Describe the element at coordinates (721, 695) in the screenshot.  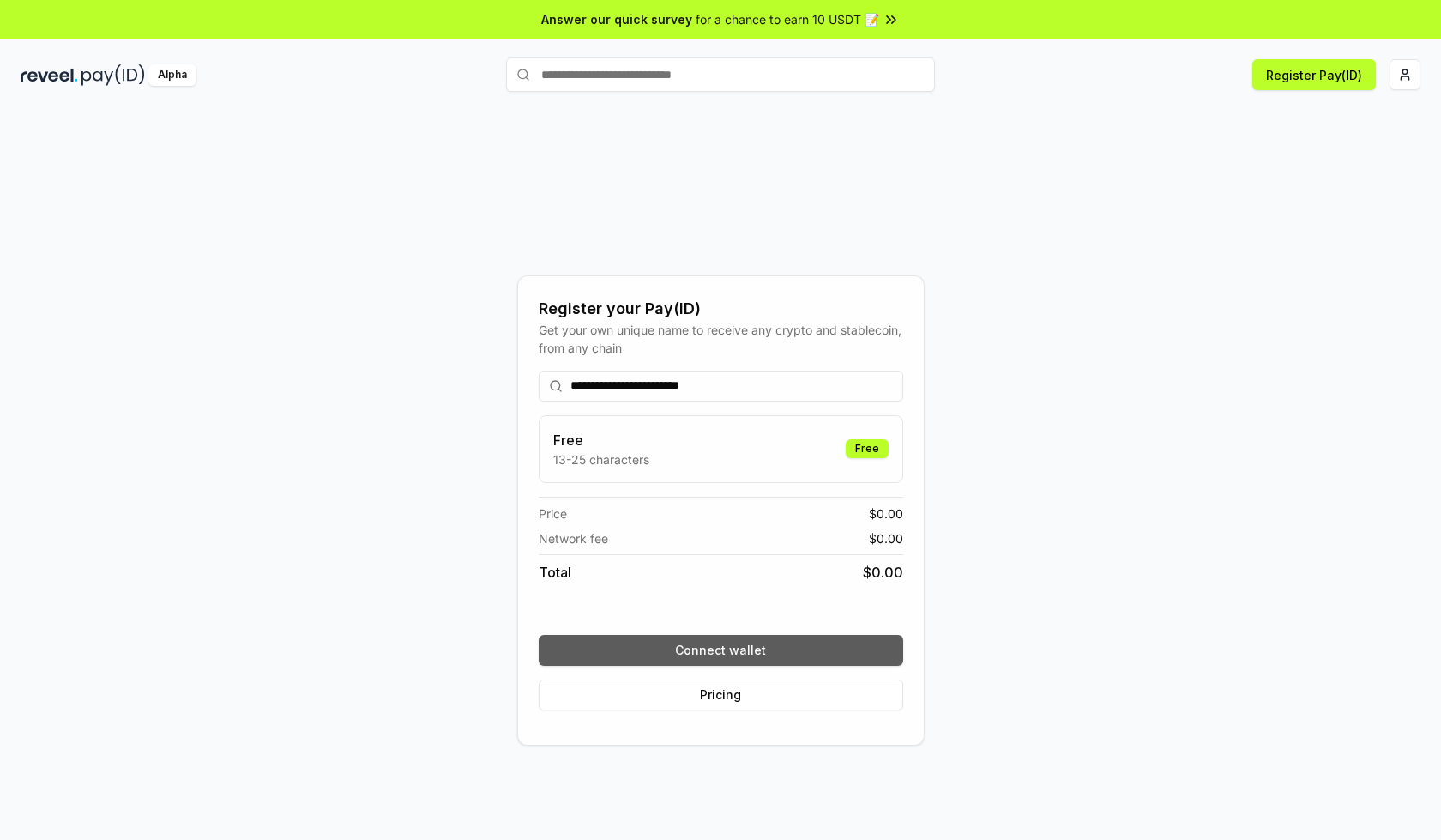
I see `button: Pricing` at that location.